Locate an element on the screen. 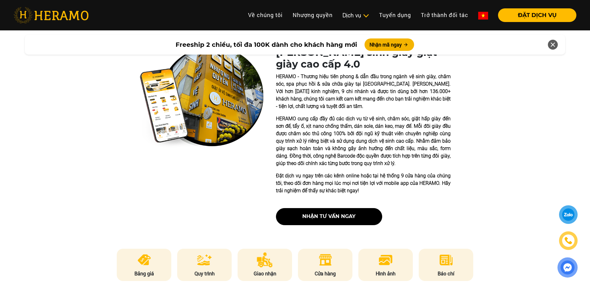 The height and width of the screenshot is (285, 590). a: Nhượng quyền is located at coordinates (313, 15).